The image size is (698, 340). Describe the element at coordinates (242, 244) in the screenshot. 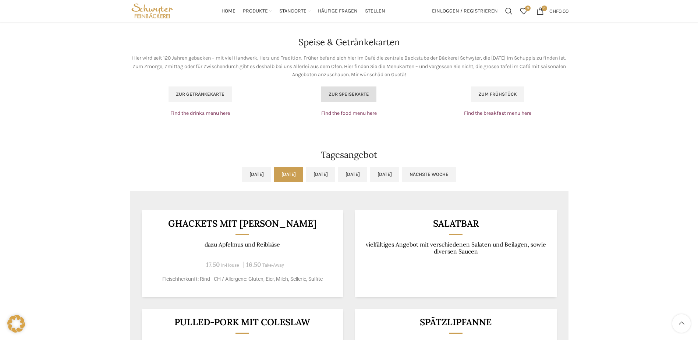

I see `p: dazu Apfelmus und Reibkäse` at that location.